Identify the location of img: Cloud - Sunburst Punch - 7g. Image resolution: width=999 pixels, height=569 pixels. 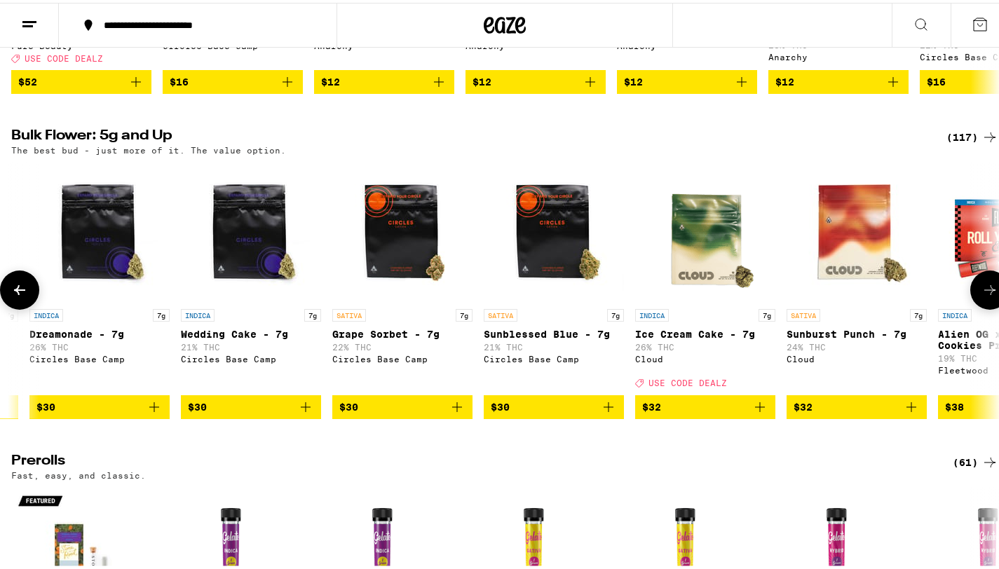
(857, 229).